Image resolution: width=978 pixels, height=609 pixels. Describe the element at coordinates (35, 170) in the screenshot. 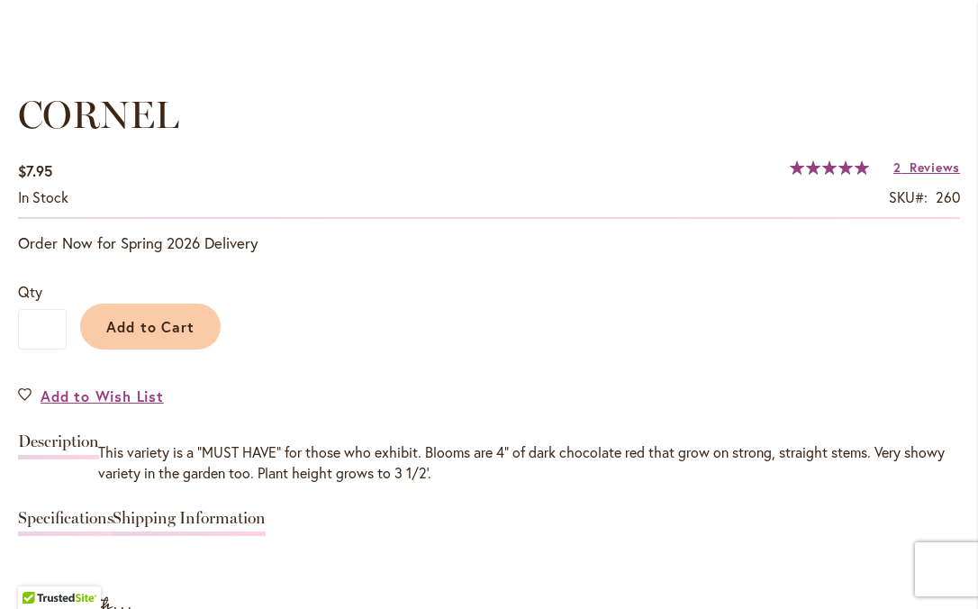

I see `span: $7.95` at that location.